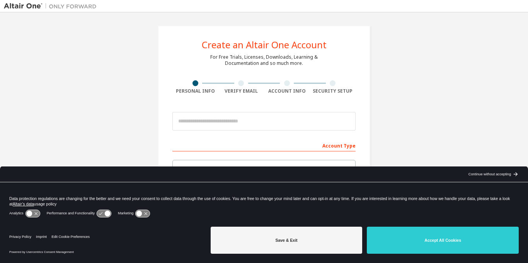 The height and width of the screenshot is (263, 528). Describe the element at coordinates (264, 145) in the screenshot. I see `div: Account Type` at that location.